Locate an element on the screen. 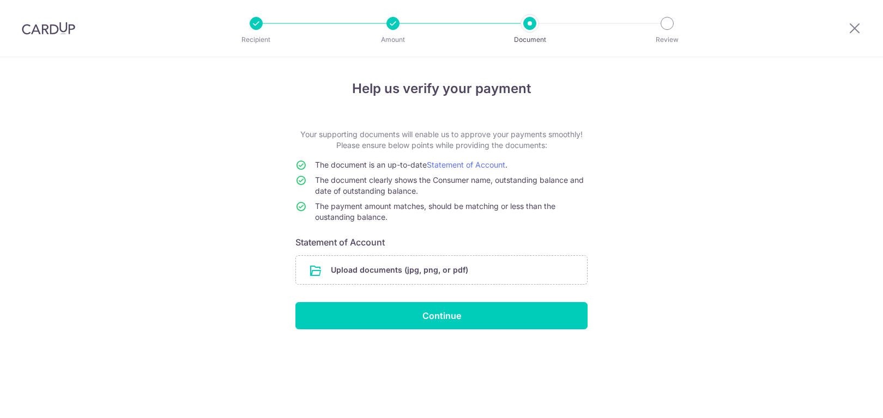  img: CardUp is located at coordinates (48, 28).